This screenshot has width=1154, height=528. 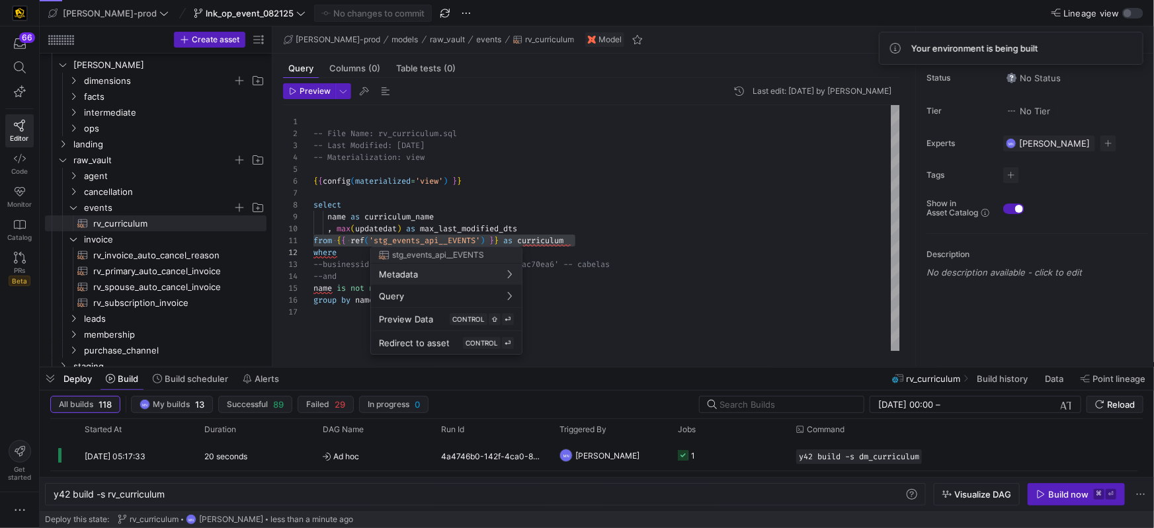 What do you see at coordinates (406, 319) in the screenshot?
I see `span: Preview Data` at bounding box center [406, 319].